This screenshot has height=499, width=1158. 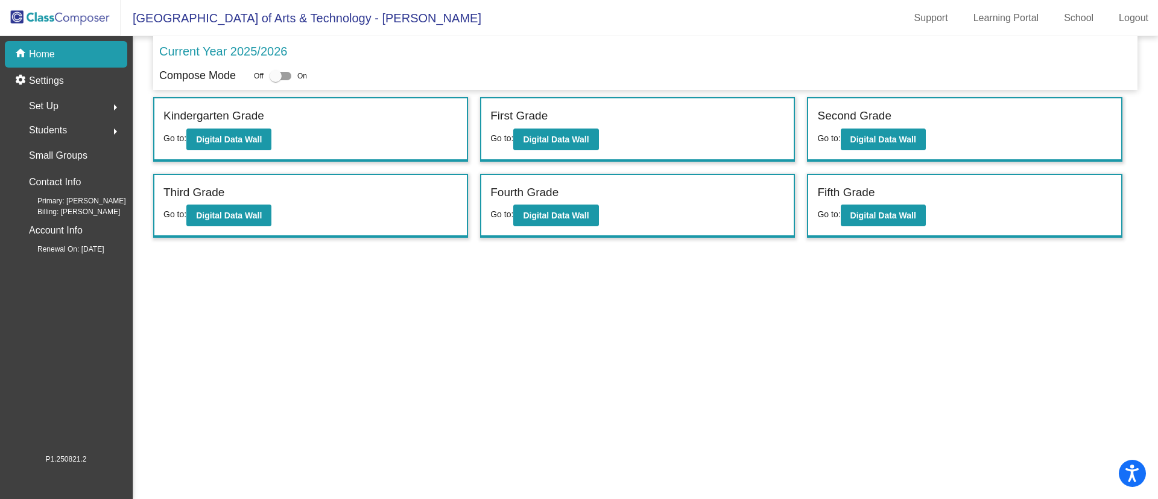 What do you see at coordinates (931, 18) in the screenshot?
I see `a: Support` at bounding box center [931, 18].